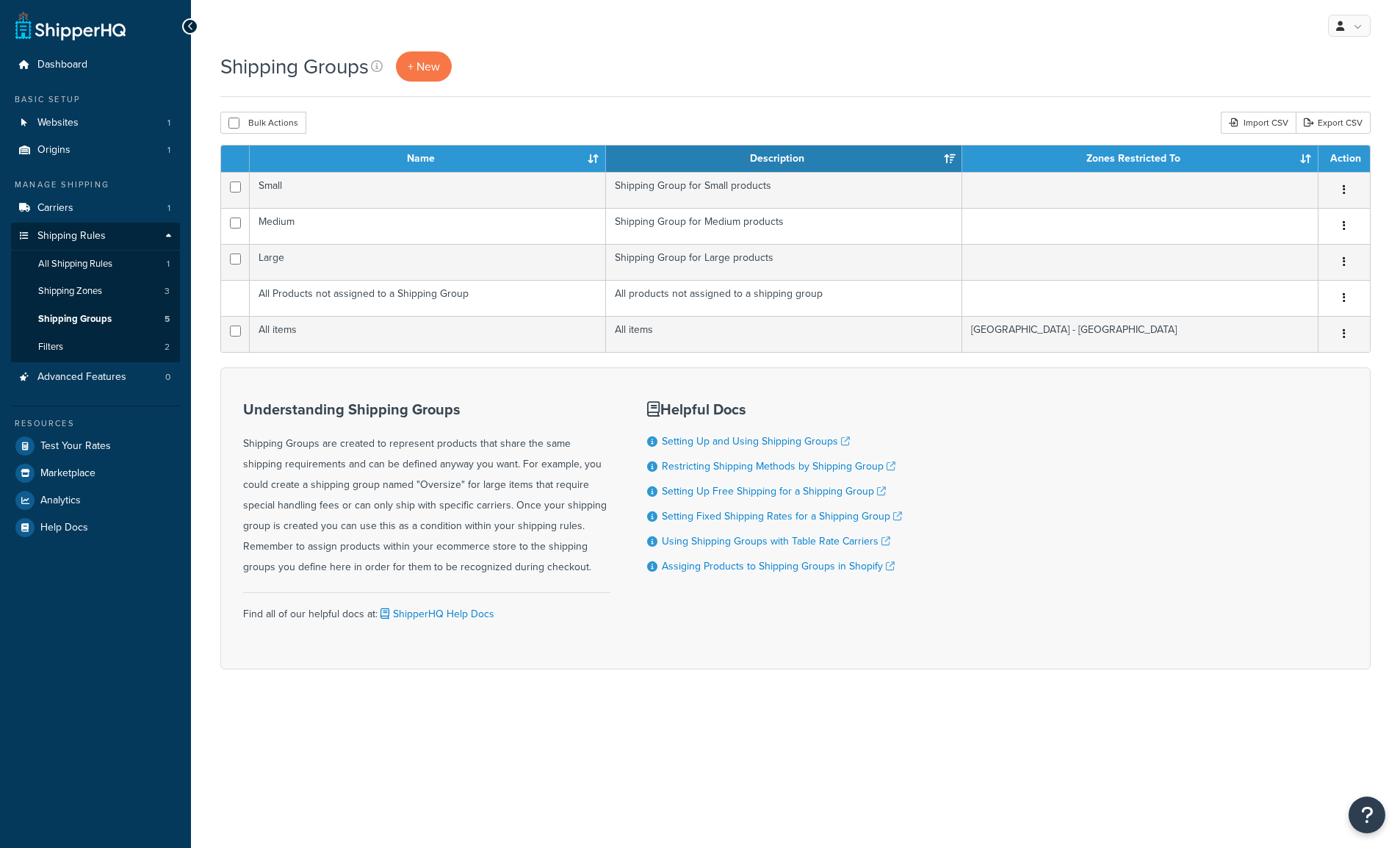 Image resolution: width=1400 pixels, height=848 pixels. What do you see at coordinates (71, 26) in the screenshot?
I see `a: ShipperHQ Home` at bounding box center [71, 26].